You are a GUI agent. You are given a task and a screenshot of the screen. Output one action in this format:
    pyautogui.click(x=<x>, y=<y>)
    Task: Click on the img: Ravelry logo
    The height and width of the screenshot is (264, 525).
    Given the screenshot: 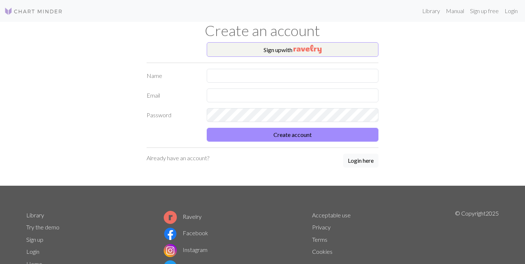 What is the action you would take?
    pyautogui.click(x=170, y=218)
    